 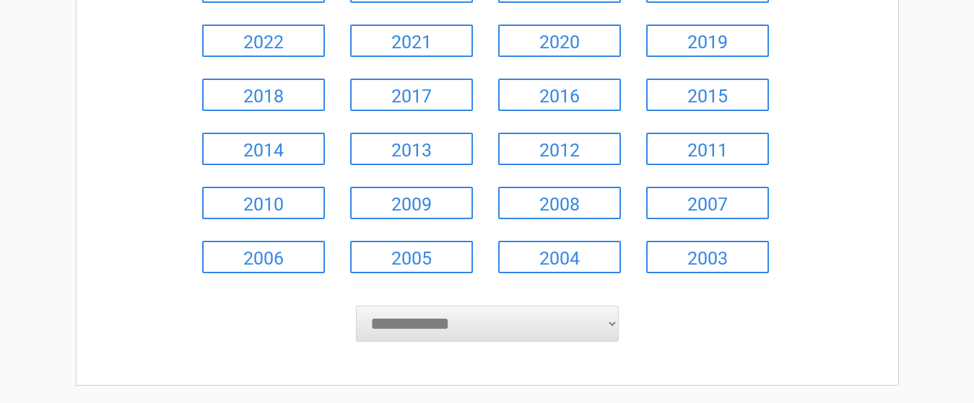 I want to click on a: 2012, so click(x=559, y=149).